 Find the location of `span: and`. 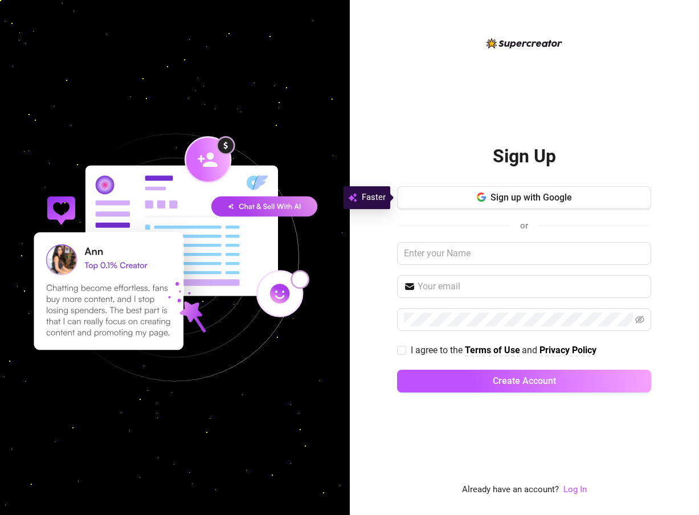

span: and is located at coordinates (530, 350).